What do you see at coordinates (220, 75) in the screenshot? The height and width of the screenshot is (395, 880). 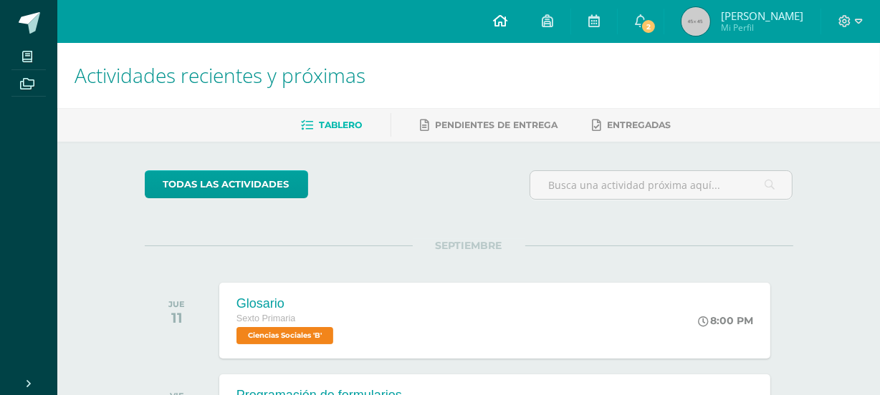 I see `span: Actividades recientes y próximas` at bounding box center [220, 75].